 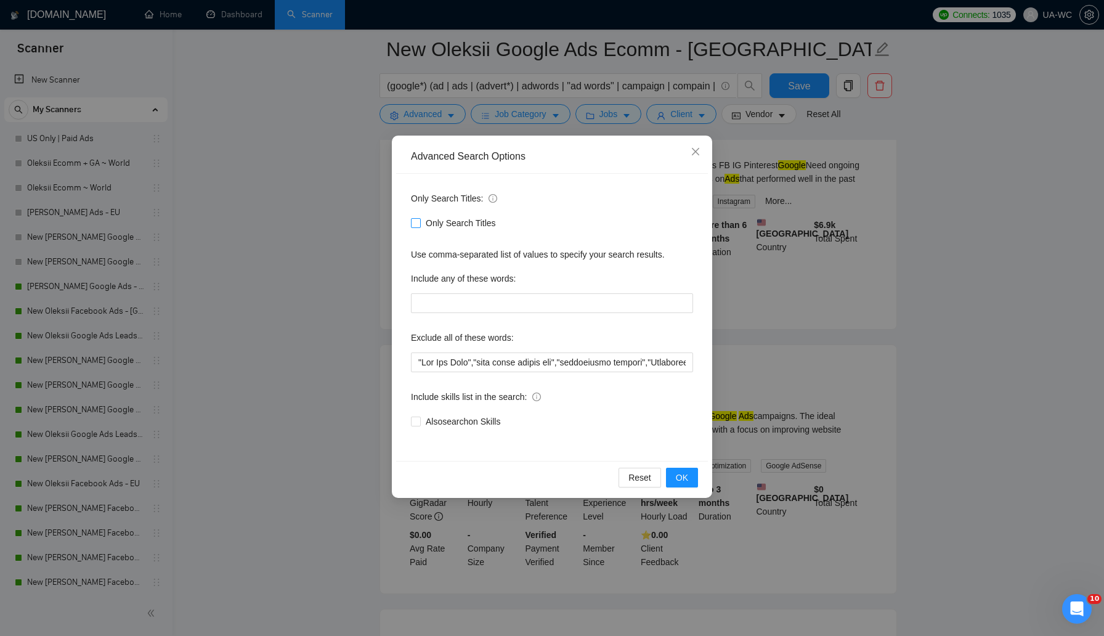 What do you see at coordinates (462, 338) in the screenshot?
I see `label: Exclude all of these words:` at bounding box center [462, 338].